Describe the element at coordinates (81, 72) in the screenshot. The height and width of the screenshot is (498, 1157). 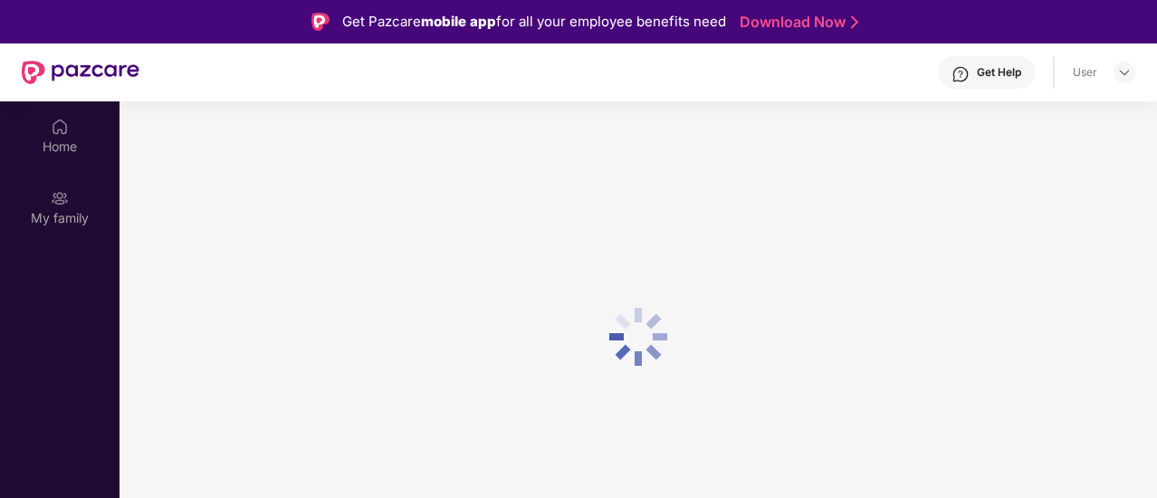
I see `img: New Pazcare Logo` at that location.